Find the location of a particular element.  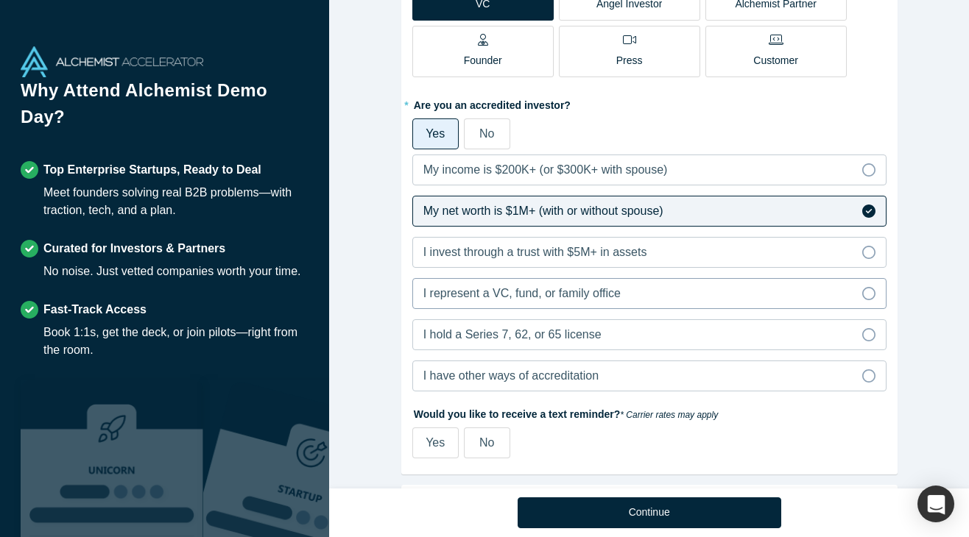

h1: Why Attend Alchemist Demo Day? is located at coordinates (164, 109).